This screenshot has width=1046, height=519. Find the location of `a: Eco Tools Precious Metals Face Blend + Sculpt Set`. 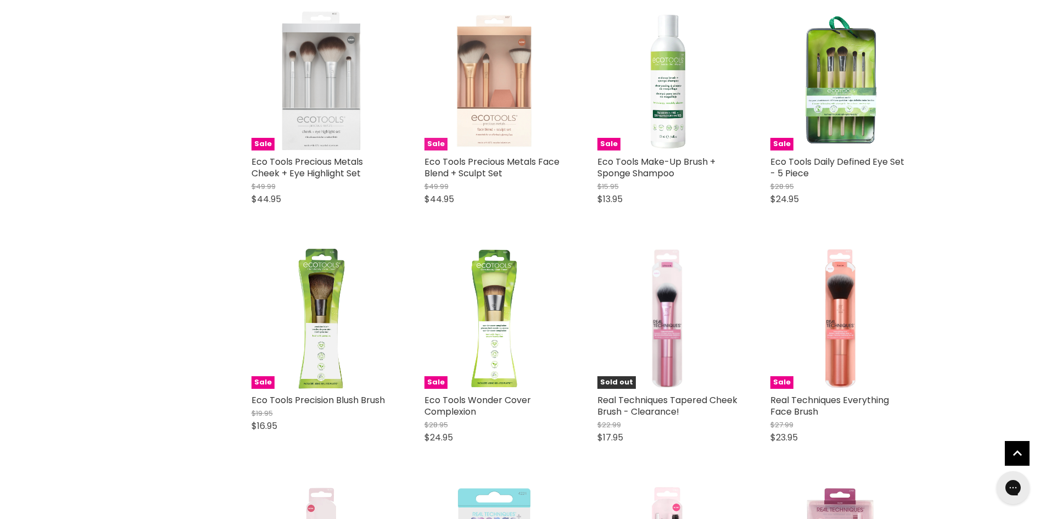

a: Eco Tools Precious Metals Face Blend + Sculpt Set is located at coordinates (492, 167).